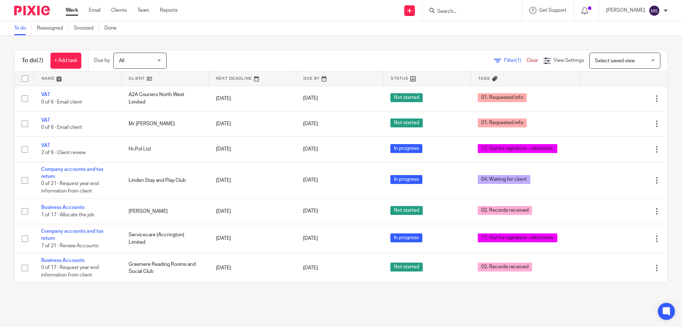 The image size is (682, 327). Describe the element at coordinates (53, 28) in the screenshot. I see `a: Reassigned` at that location.